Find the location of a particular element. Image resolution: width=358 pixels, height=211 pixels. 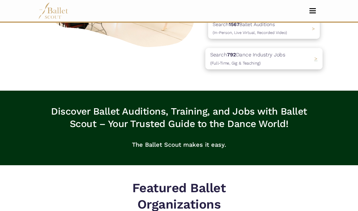

span: (Full-Time, Gig & Teaching) is located at coordinates (236, 63).